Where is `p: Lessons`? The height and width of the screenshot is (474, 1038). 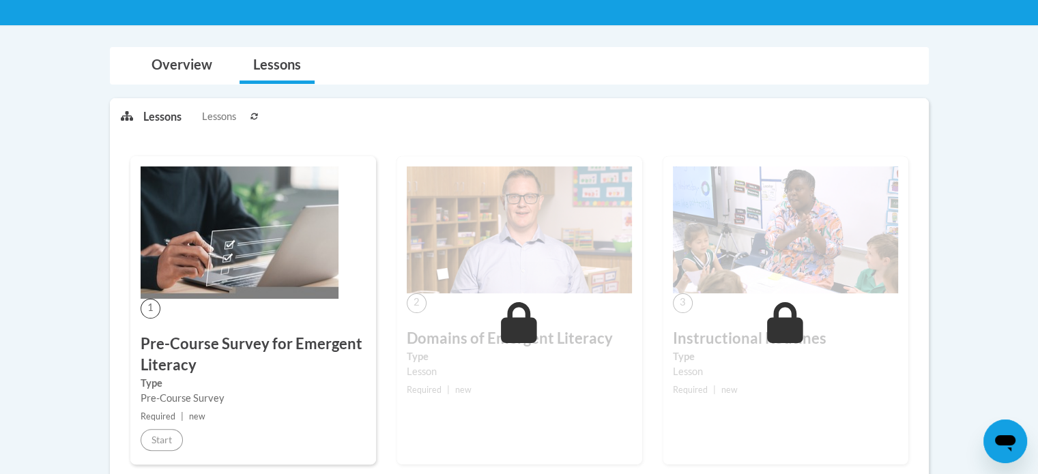 p: Lessons is located at coordinates (162, 117).